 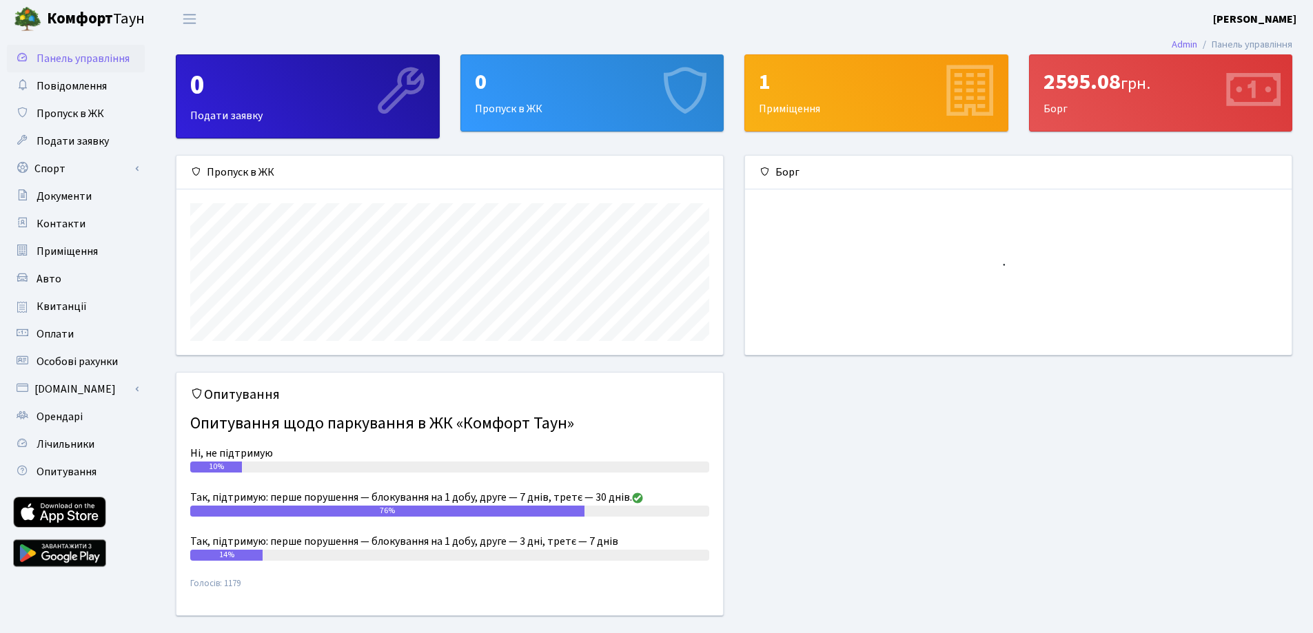 What do you see at coordinates (72, 141) in the screenshot?
I see `span: Подати заявку` at bounding box center [72, 141].